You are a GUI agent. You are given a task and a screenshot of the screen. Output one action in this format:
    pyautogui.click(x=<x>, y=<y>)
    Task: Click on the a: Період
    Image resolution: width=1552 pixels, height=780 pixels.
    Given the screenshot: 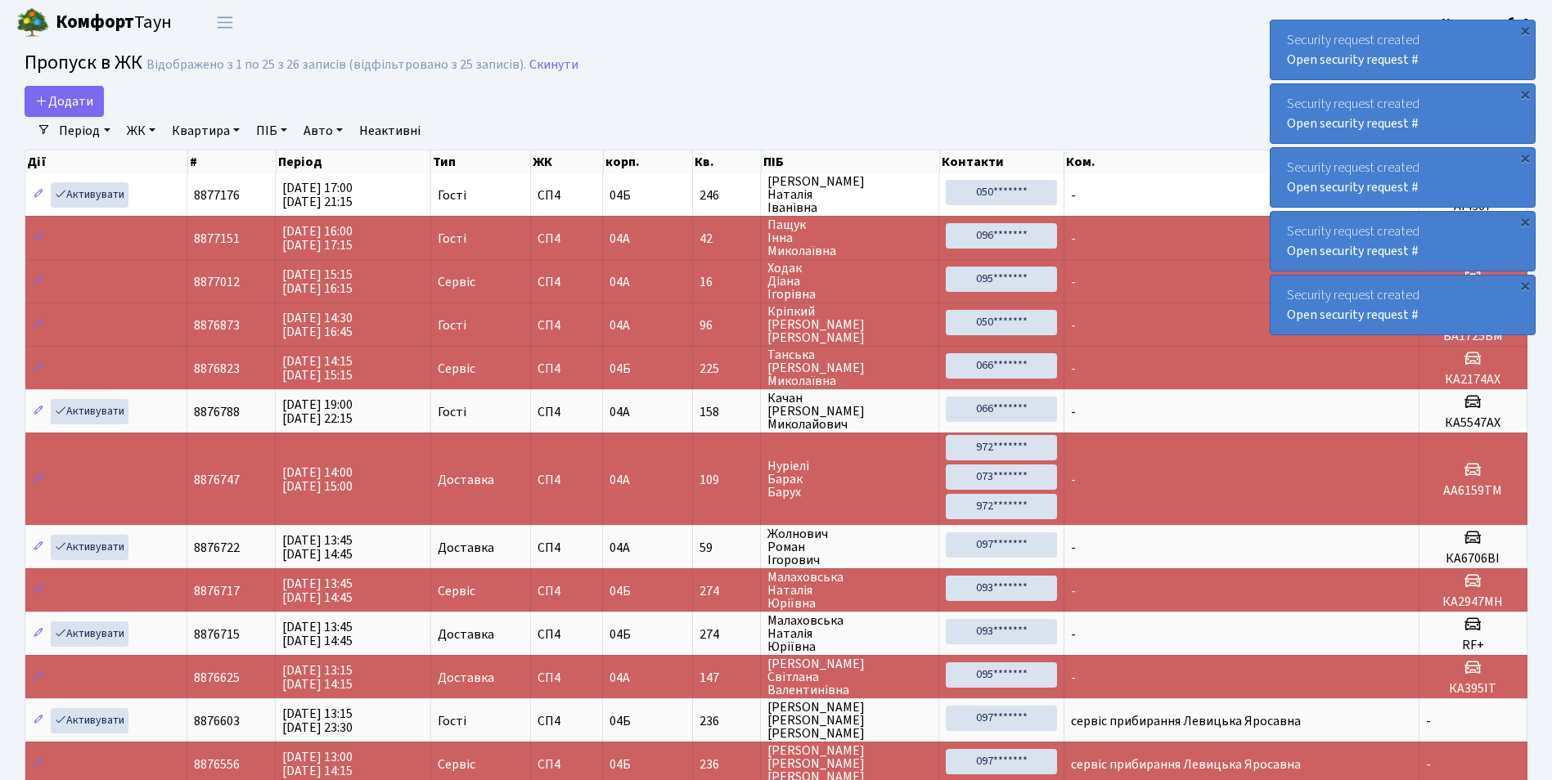 What is the action you would take?
    pyautogui.click(x=84, y=131)
    